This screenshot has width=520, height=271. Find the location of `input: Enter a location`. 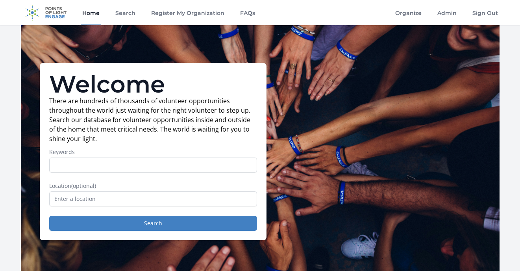

input: Enter a location is located at coordinates (153, 199).